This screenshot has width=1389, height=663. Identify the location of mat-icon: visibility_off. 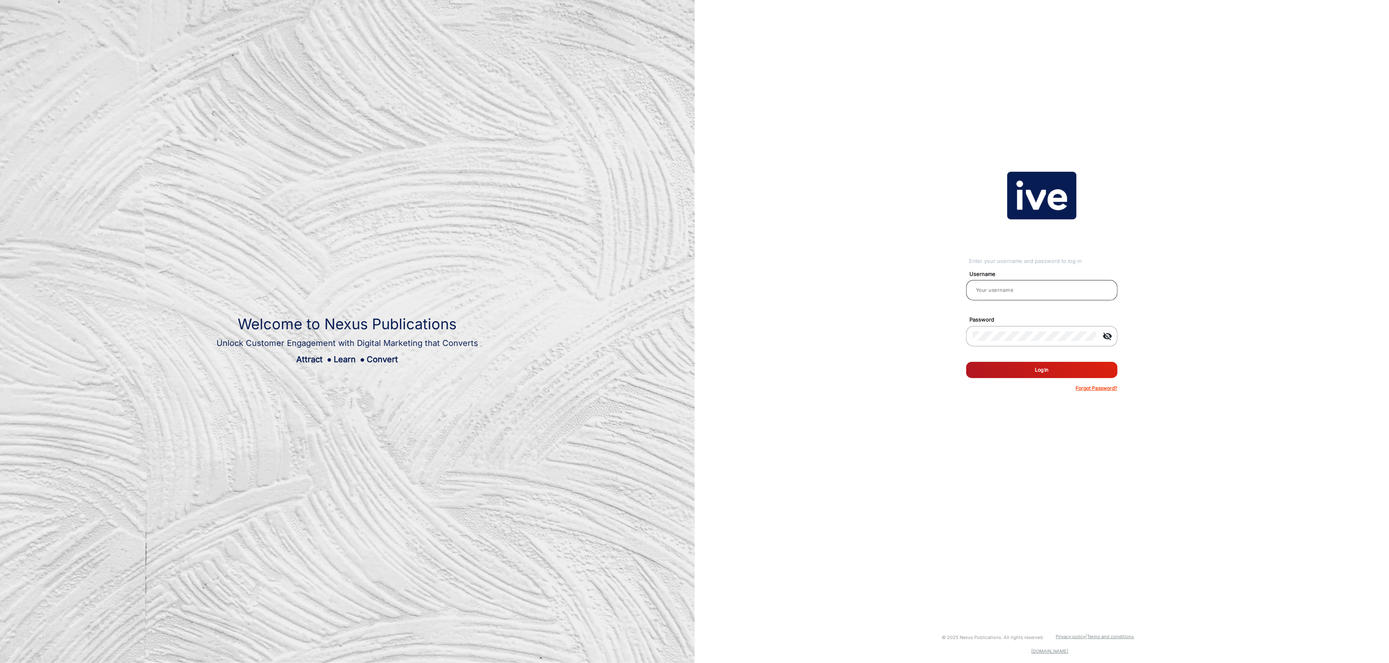
(1108, 336).